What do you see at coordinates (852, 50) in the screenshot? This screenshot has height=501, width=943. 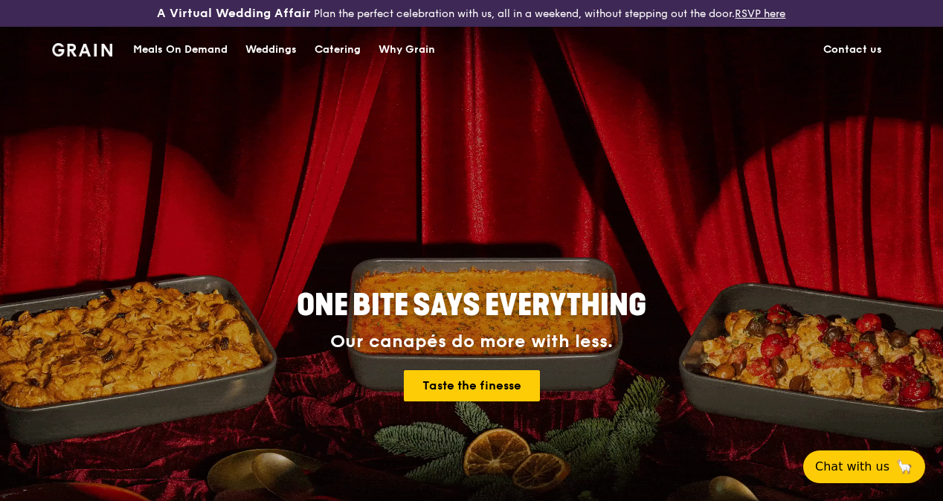 I see `a: Contact us` at bounding box center [852, 50].